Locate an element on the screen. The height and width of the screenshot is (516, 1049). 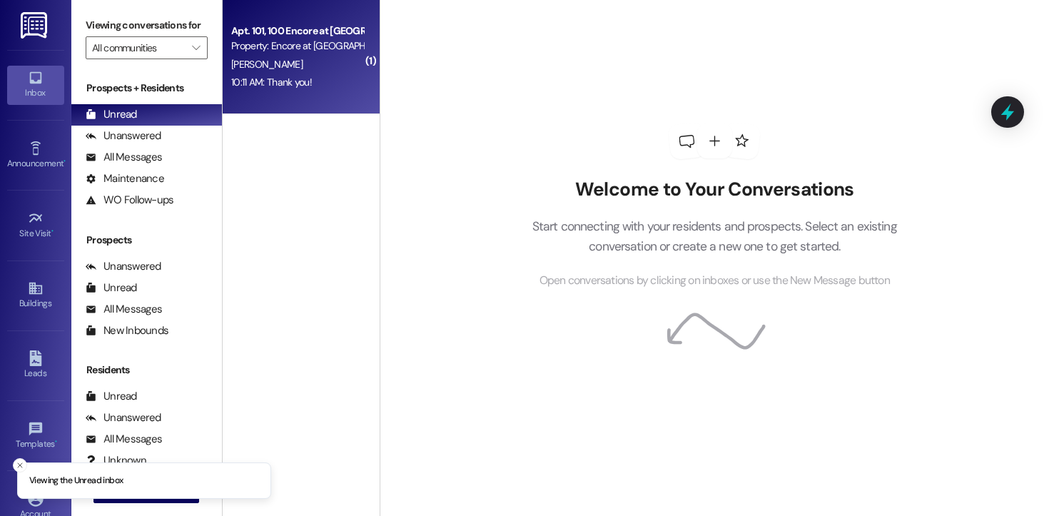
a: Buildings is located at coordinates (36, 295).